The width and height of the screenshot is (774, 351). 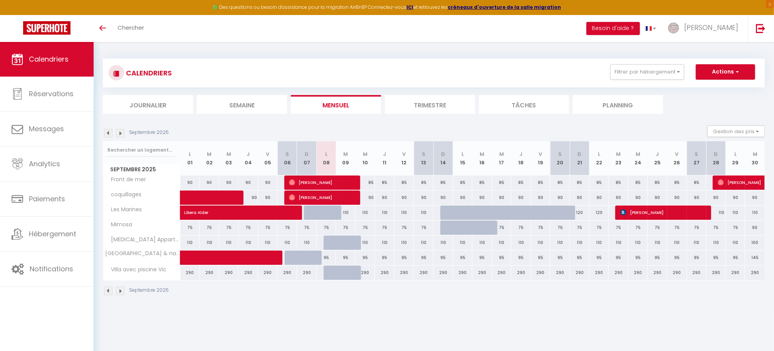 What do you see at coordinates (504, 7) in the screenshot?
I see `strong: créneaux d'ouverture de la salle migration` at bounding box center [504, 7].